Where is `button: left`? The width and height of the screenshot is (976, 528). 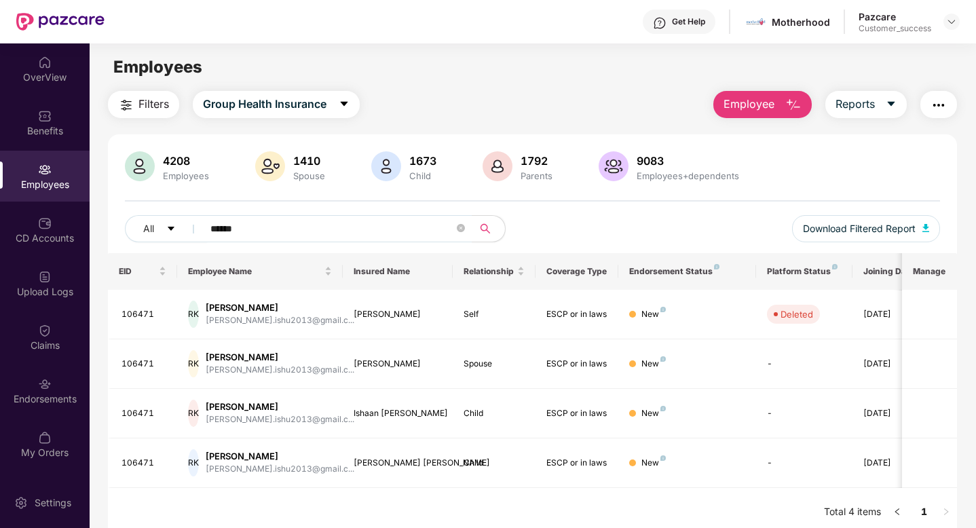
button: left is located at coordinates (897, 512).